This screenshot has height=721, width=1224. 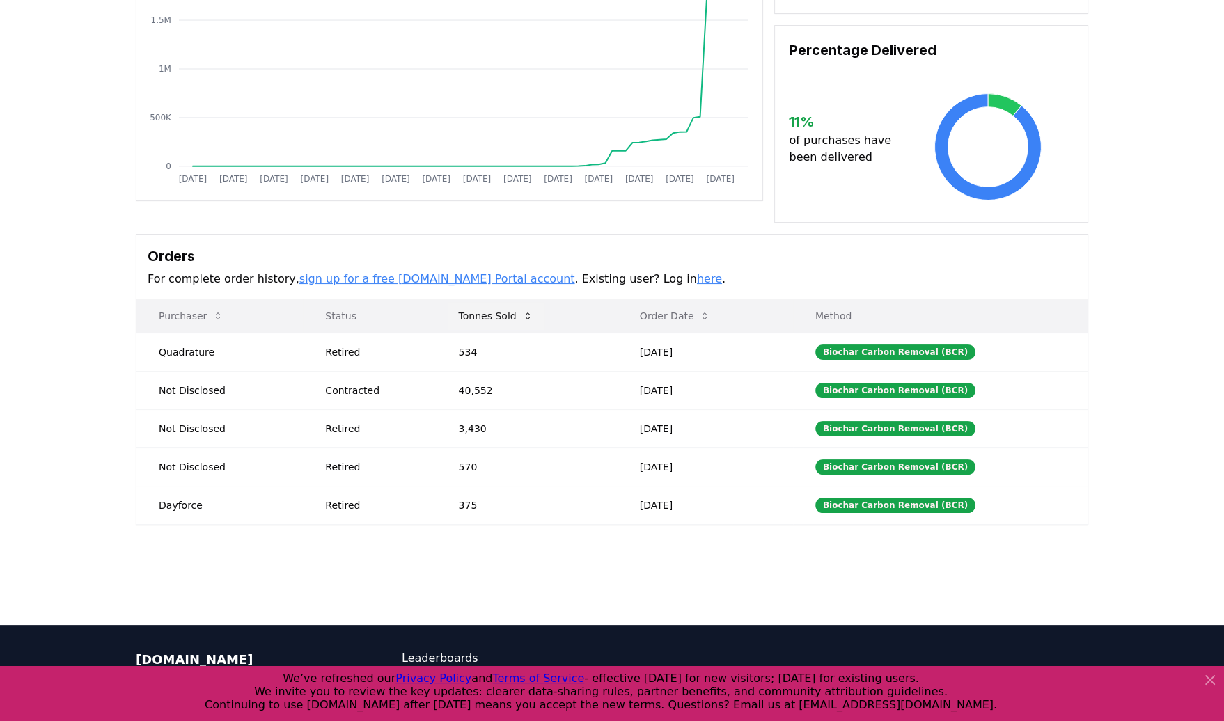 What do you see at coordinates (709, 278) in the screenshot?
I see `a: here` at bounding box center [709, 278].